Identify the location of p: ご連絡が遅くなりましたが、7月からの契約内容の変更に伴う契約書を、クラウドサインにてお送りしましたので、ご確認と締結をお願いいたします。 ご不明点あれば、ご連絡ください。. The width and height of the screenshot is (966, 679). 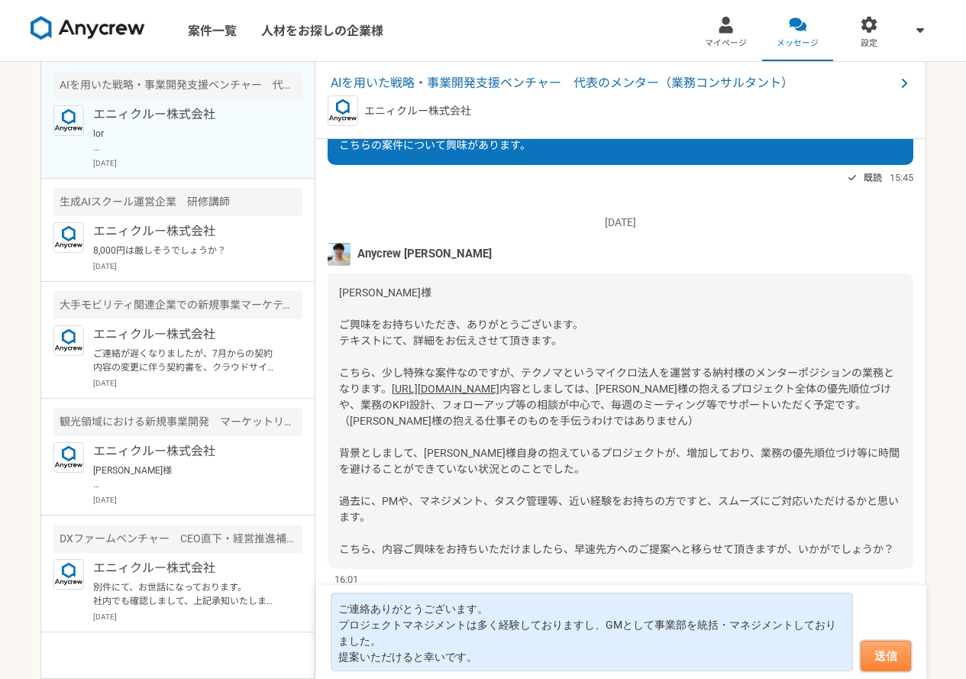
(187, 361).